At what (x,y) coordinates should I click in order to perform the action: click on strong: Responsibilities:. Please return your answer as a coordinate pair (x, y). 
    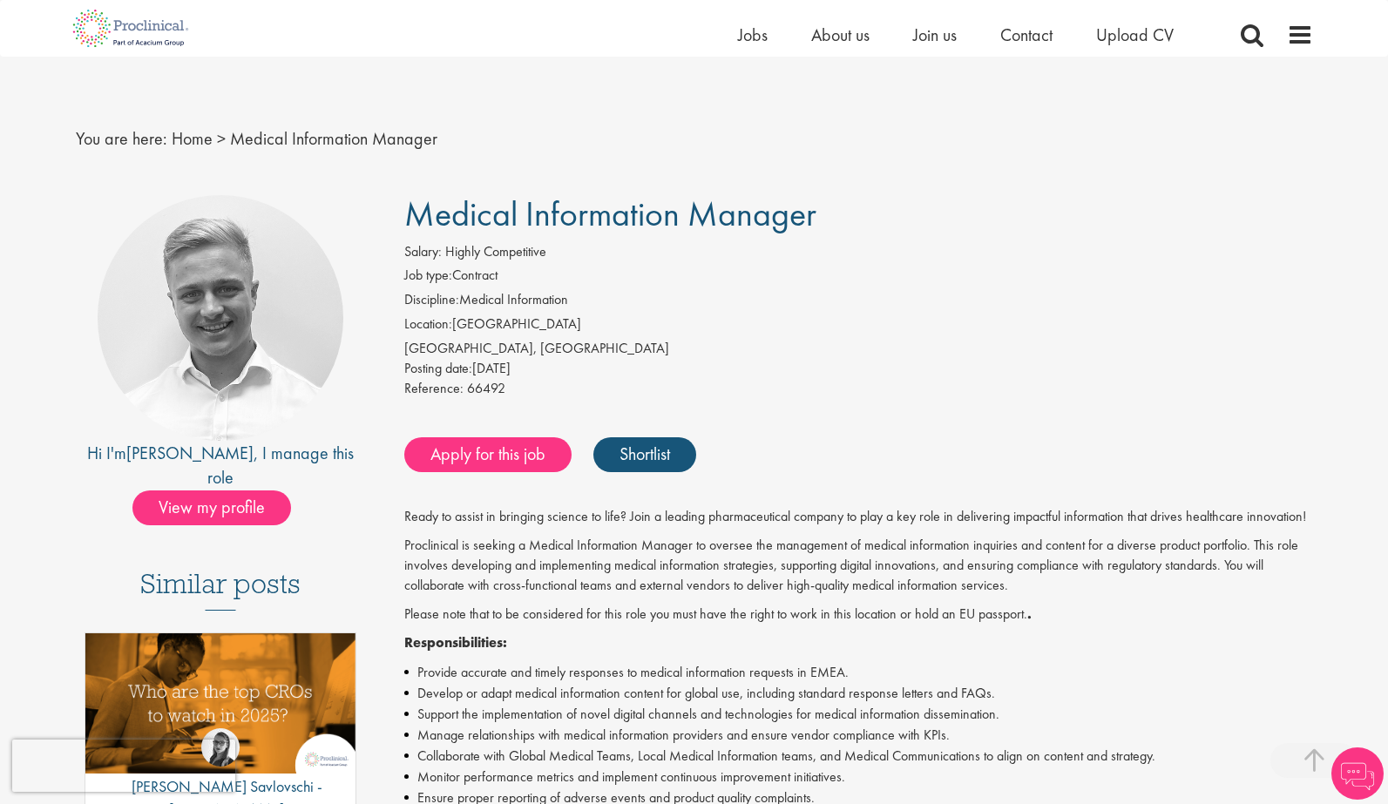
    Looking at the image, I should click on (456, 642).